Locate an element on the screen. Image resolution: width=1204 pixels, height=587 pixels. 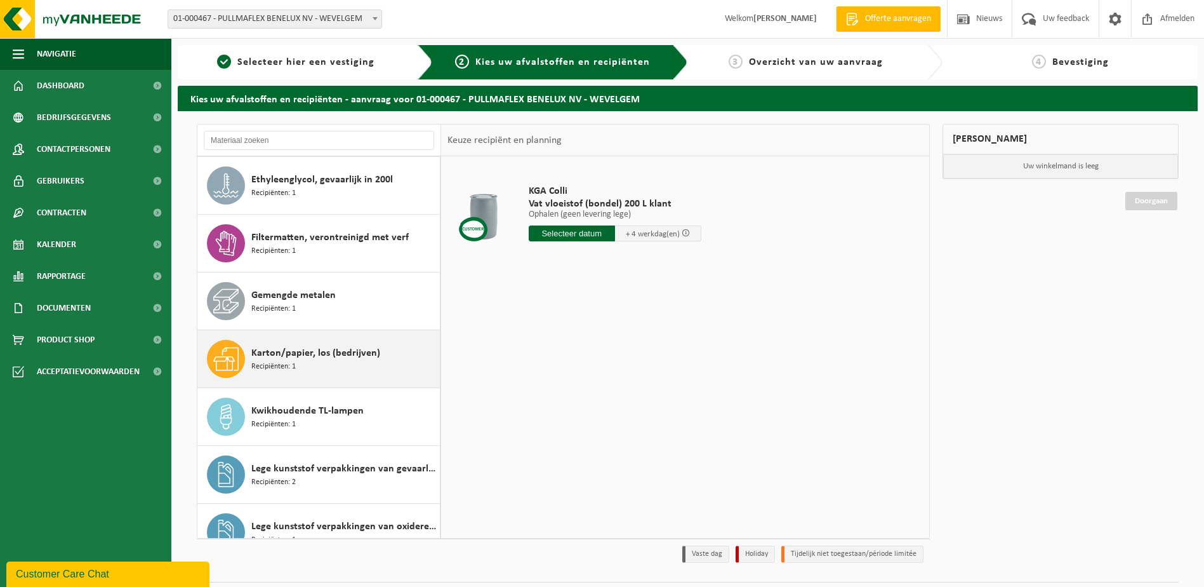
span: Documenten is located at coordinates (63, 308).